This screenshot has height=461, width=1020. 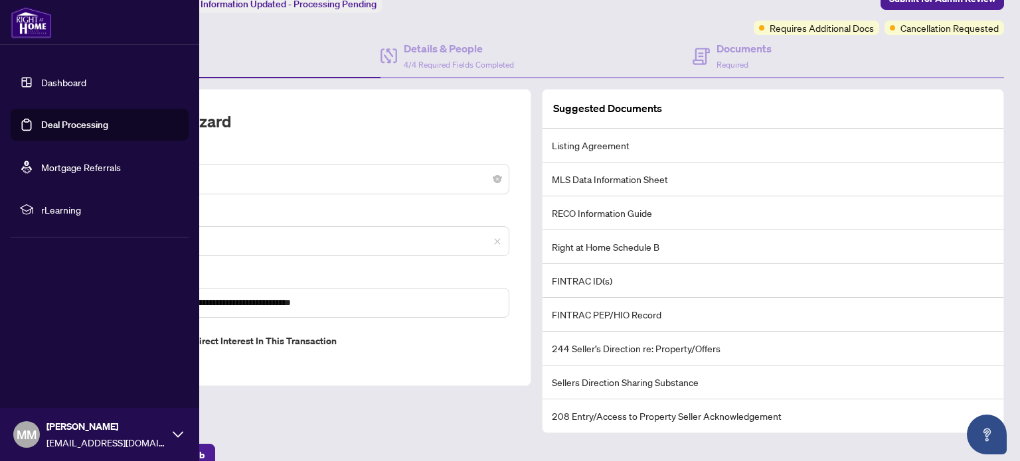 I want to click on span: rLearning, so click(x=110, y=210).